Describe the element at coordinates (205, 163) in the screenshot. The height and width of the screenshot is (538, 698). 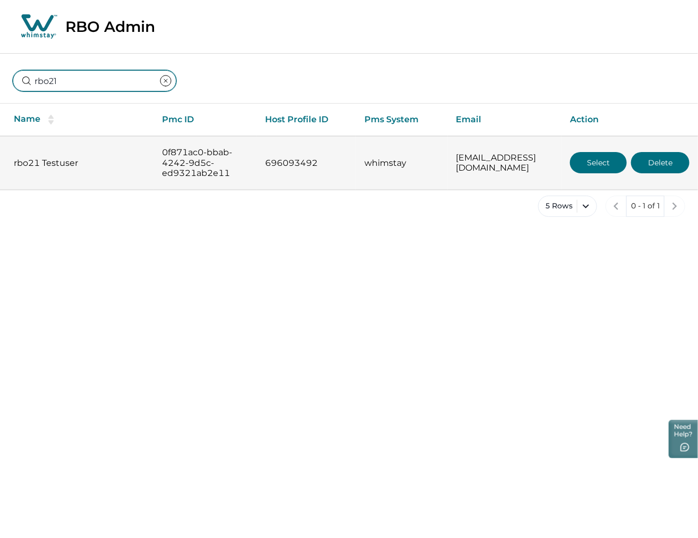
I see `p: 0f871ac0-bbab-4242-9d5c-ed9321ab2e11` at that location.